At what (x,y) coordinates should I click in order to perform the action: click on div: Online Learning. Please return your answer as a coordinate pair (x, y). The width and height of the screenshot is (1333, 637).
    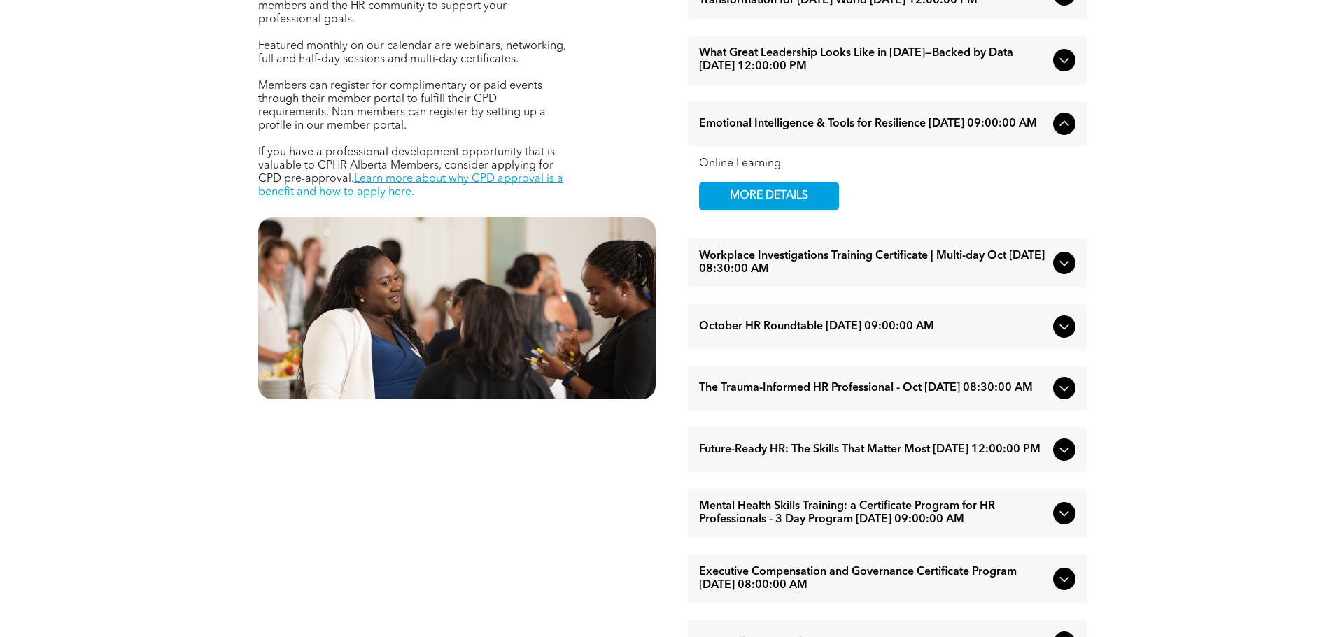
    Looking at the image, I should click on (887, 164).